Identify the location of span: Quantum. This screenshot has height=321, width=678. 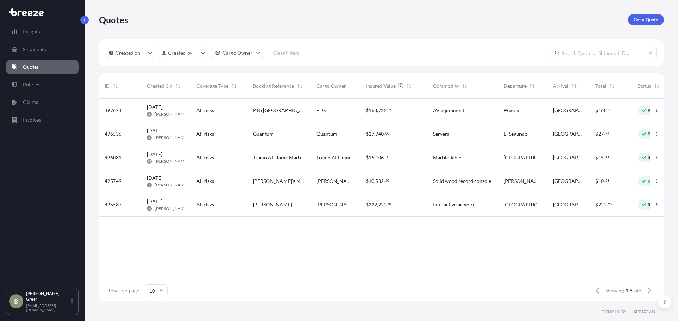
(326, 134).